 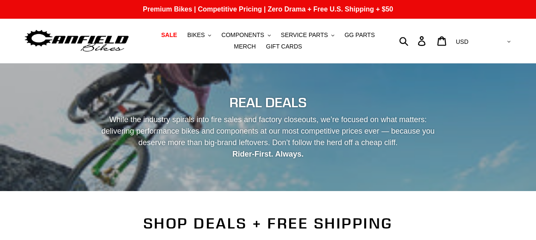 I want to click on a: GG PARTS, so click(x=359, y=35).